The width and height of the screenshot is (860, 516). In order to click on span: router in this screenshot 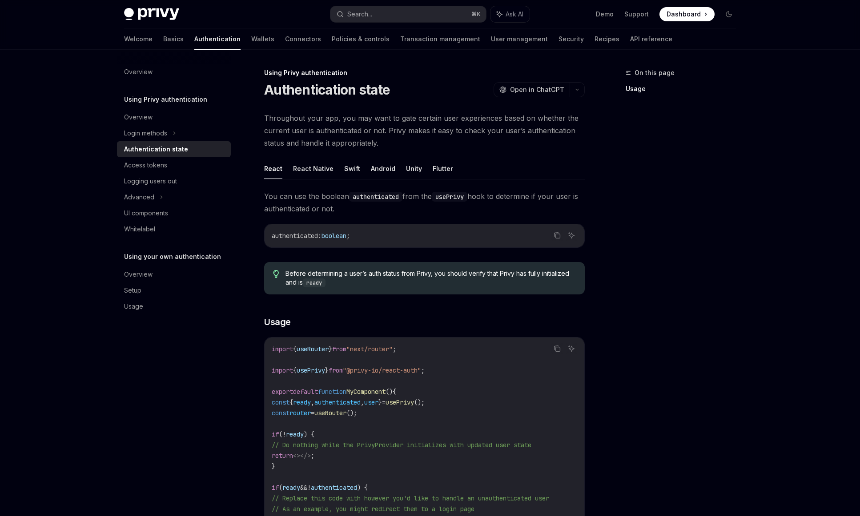, I will do `click(300, 413)`.